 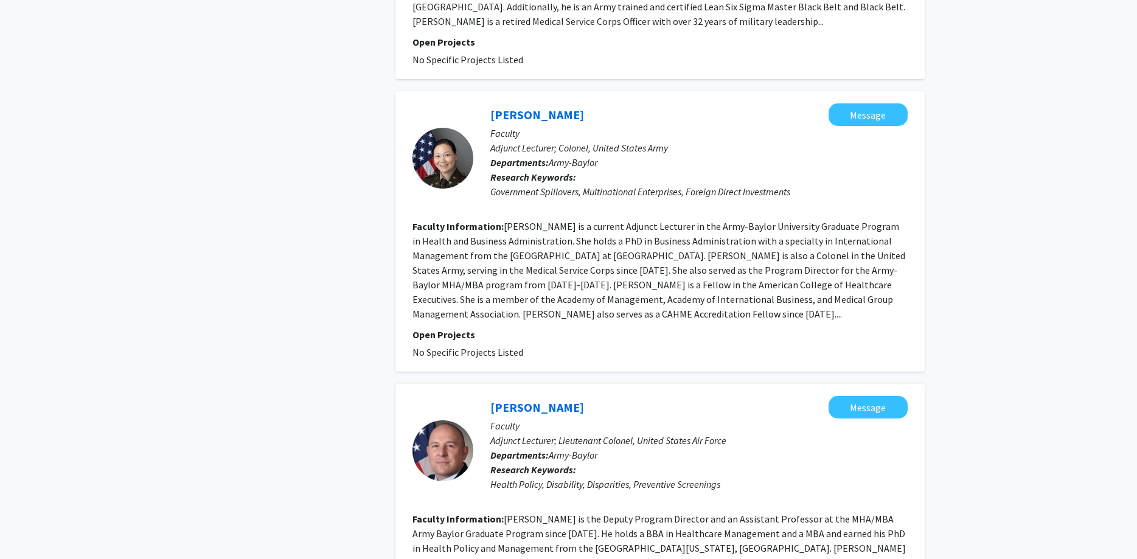 I want to click on button: Message Allen Solenberg, so click(x=868, y=407).